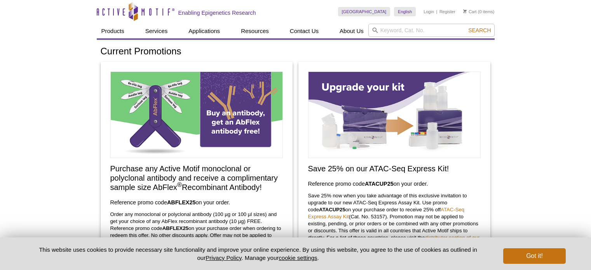 This screenshot has width=591, height=270. Describe the element at coordinates (258, 254) in the screenshot. I see `p: This website uses cookies to provide necessary site functionality and improve your online experie...` at that location.